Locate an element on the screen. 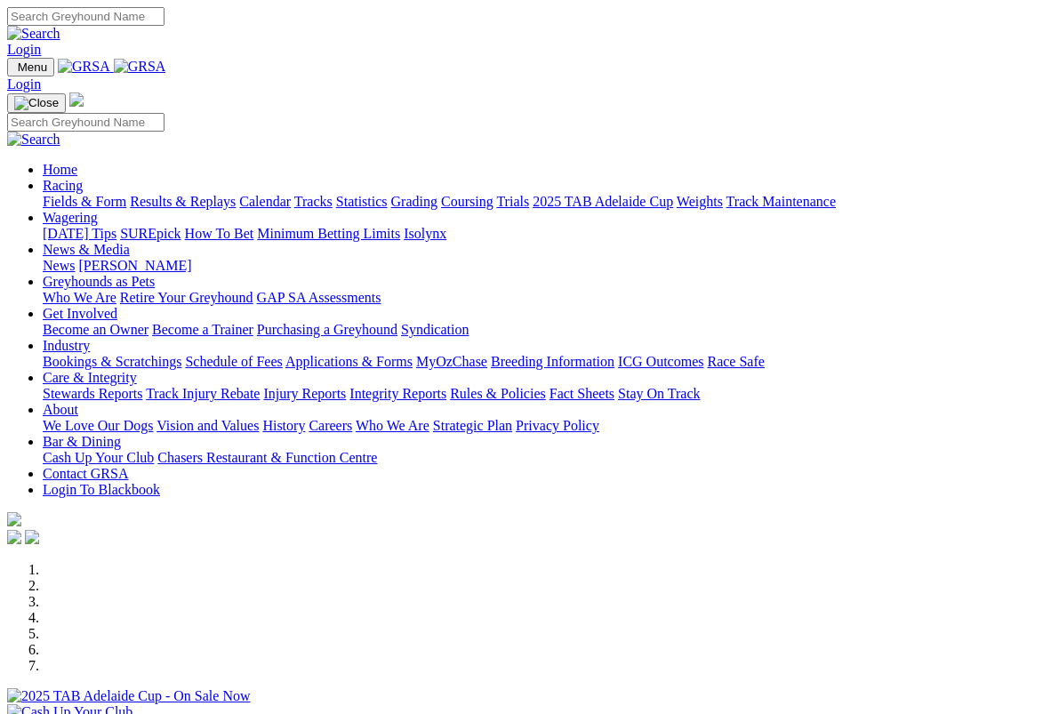 This screenshot has width=1059, height=714. a: History is located at coordinates (284, 425).